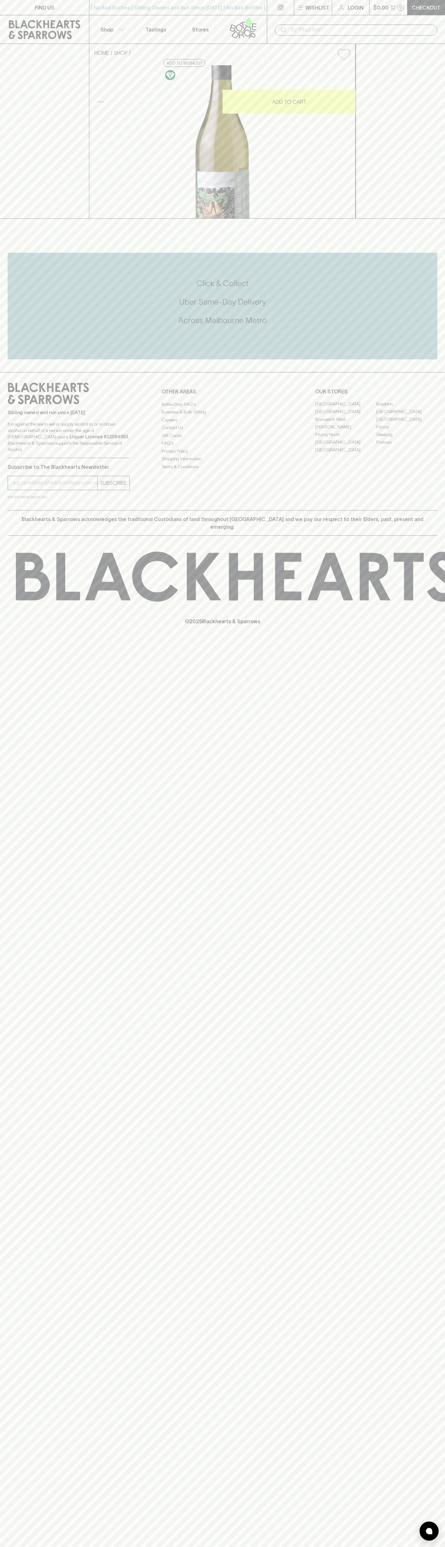 The image size is (445, 1547). What do you see at coordinates (346, 420) in the screenshot?
I see `a: Brunswick West` at bounding box center [346, 420].